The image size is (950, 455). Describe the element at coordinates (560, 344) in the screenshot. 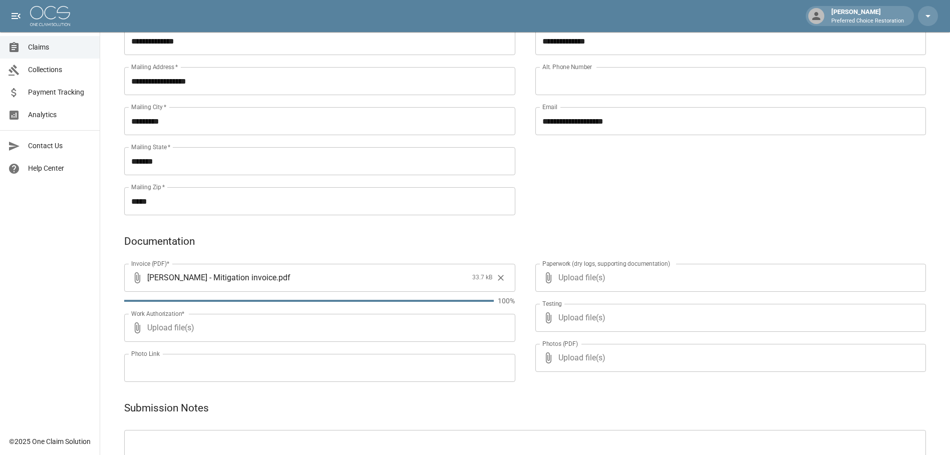

I see `label: Photos (PDF)` at that location.